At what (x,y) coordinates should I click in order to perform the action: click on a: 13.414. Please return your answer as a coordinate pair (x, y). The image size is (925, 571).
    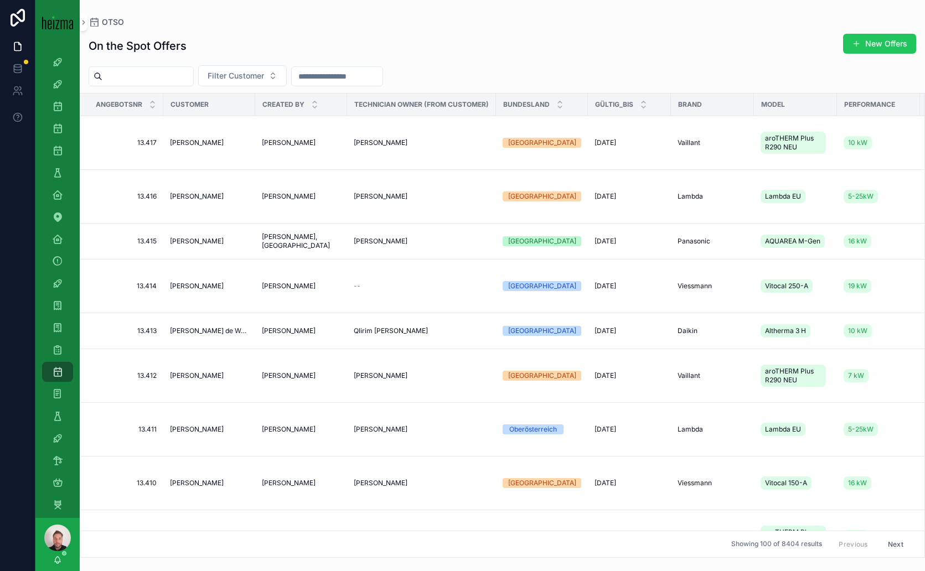
    Looking at the image, I should click on (125, 286).